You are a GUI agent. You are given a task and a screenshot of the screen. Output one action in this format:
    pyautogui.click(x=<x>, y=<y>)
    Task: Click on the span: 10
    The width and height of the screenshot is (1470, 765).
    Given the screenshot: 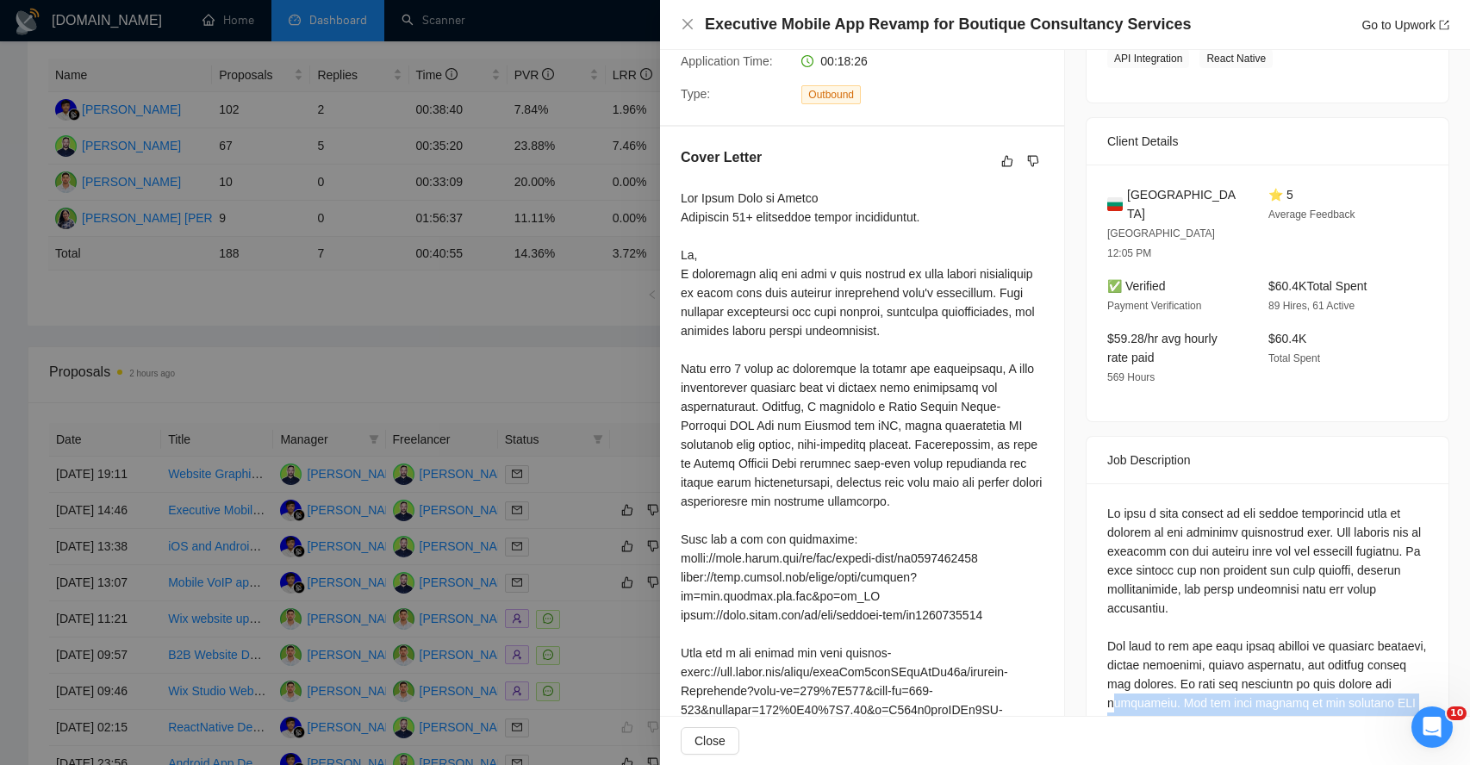 What is the action you would take?
    pyautogui.click(x=1457, y=714)
    